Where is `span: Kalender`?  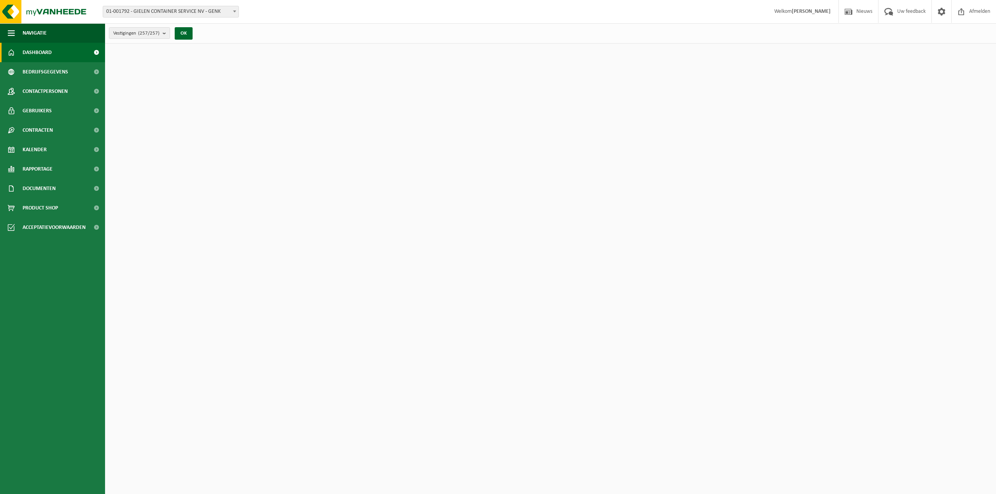
span: Kalender is located at coordinates (35, 150).